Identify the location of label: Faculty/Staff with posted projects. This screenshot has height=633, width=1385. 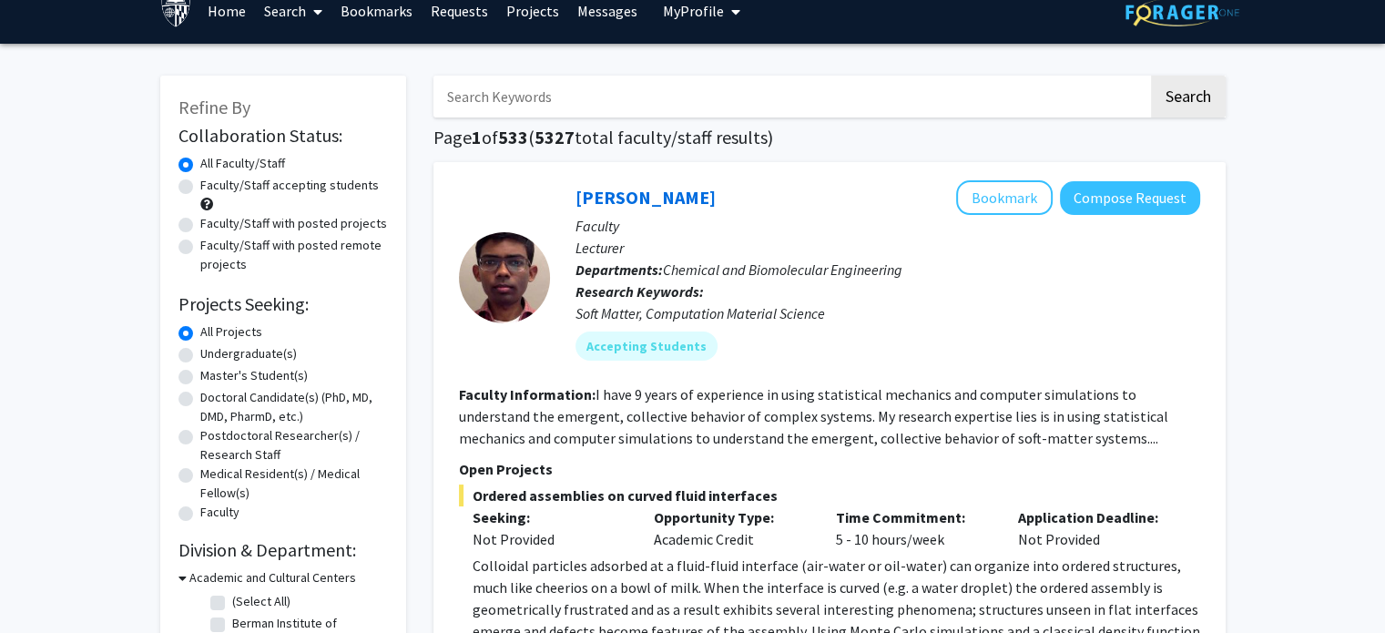
(293, 223).